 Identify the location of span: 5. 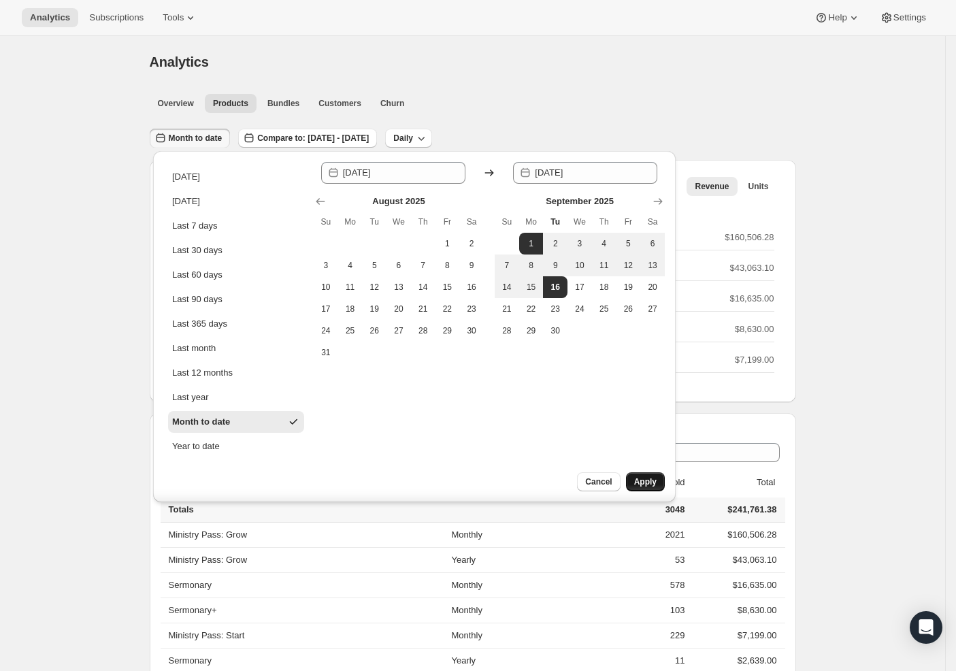
(629, 244).